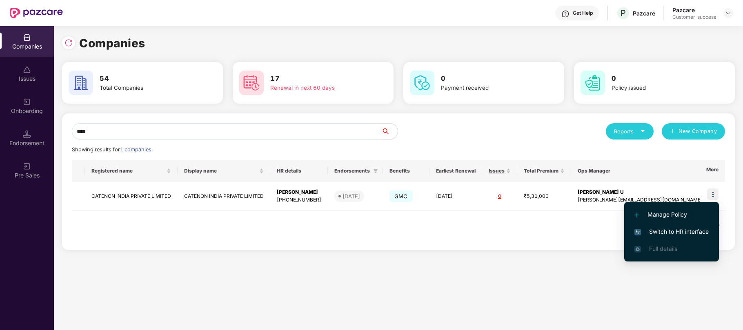 Image resolution: width=743 pixels, height=330 pixels. Describe the element at coordinates (136, 149) in the screenshot. I see `span: 1 companies.` at that location.